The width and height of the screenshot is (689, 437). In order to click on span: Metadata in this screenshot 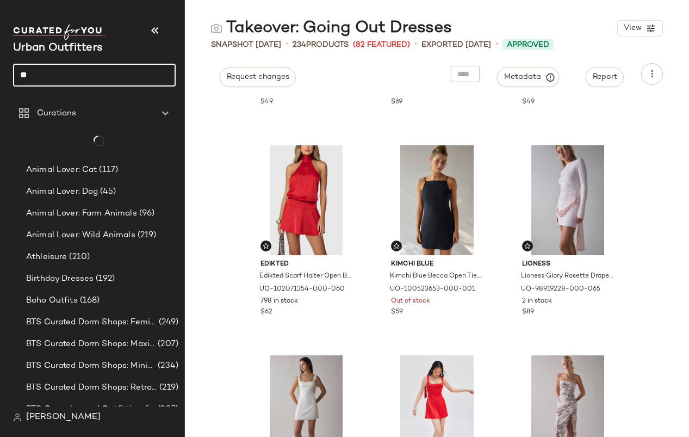, I will do `click(528, 77)`.